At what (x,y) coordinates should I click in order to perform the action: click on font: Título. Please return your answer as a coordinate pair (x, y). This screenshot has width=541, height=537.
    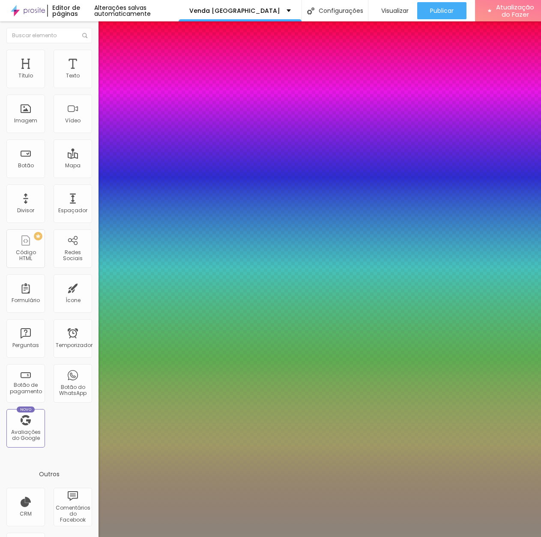
    Looking at the image, I should click on (26, 75).